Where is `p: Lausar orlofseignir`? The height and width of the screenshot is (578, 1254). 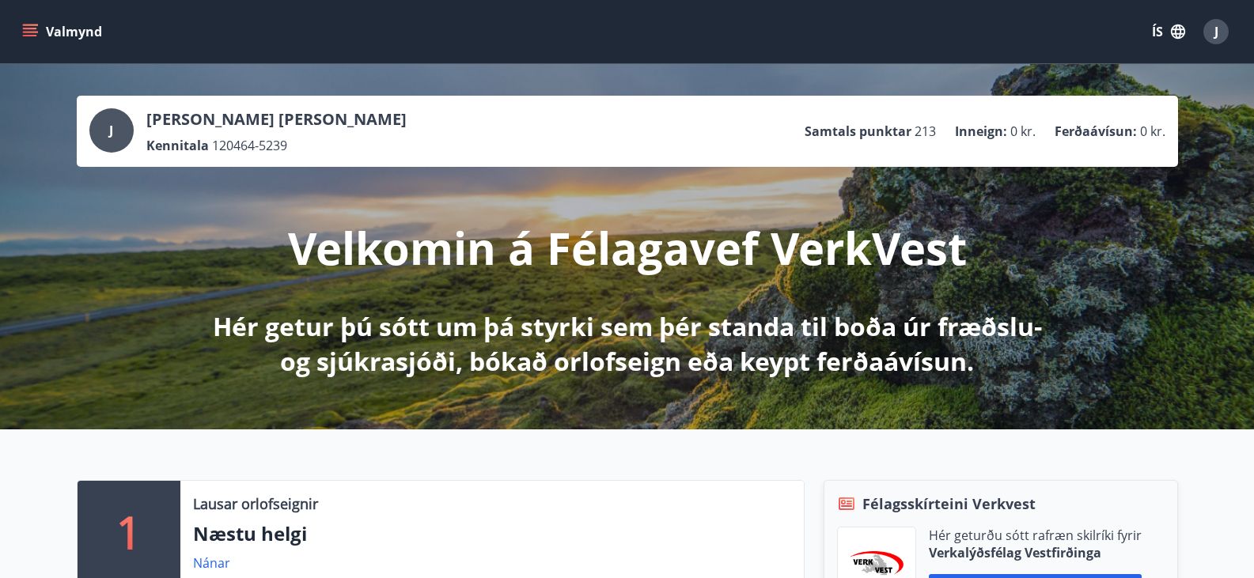
p: Lausar orlofseignir is located at coordinates (256, 504).